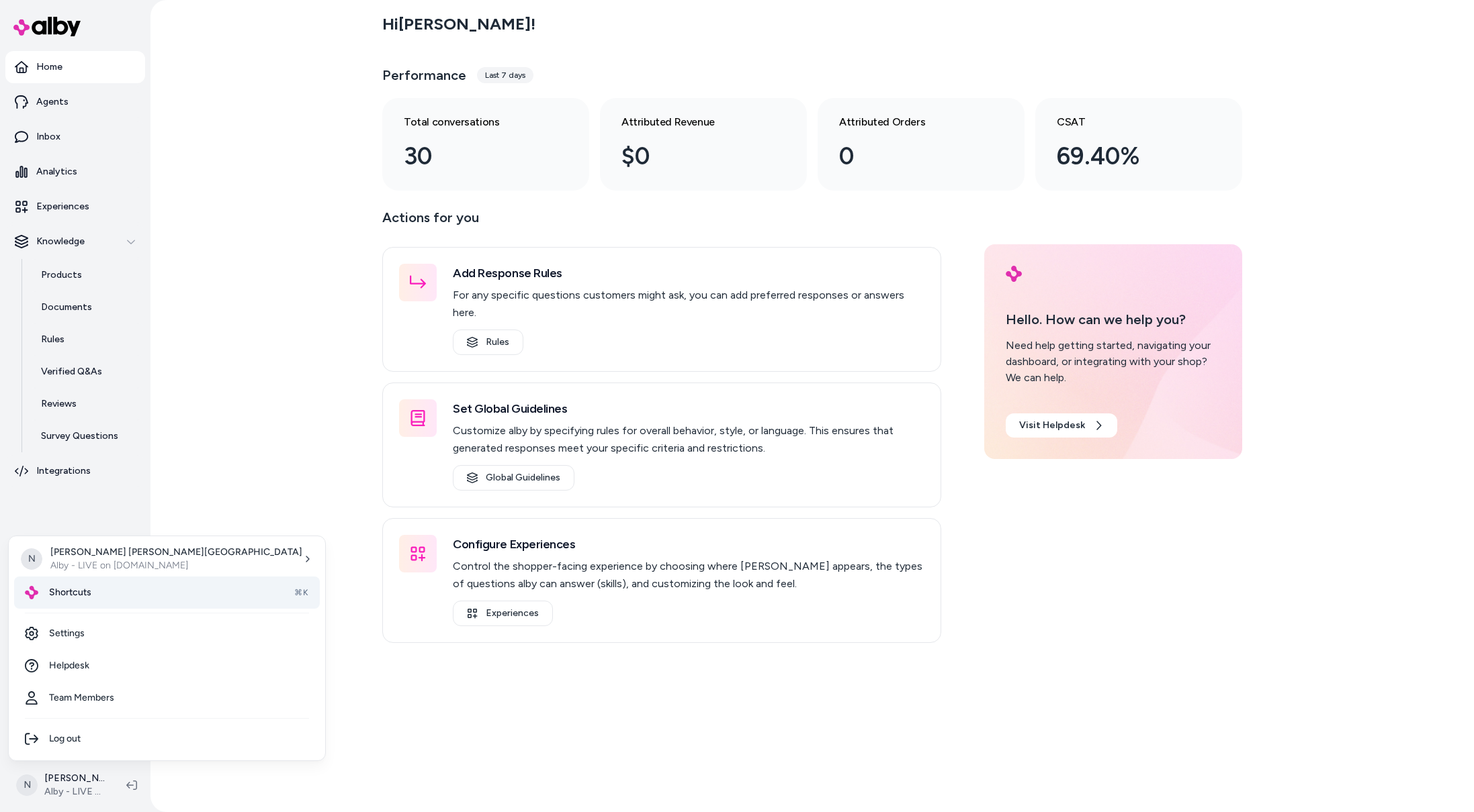 The height and width of the screenshot is (812, 1474). Describe the element at coordinates (167, 739) in the screenshot. I see `div: Log out` at that location.